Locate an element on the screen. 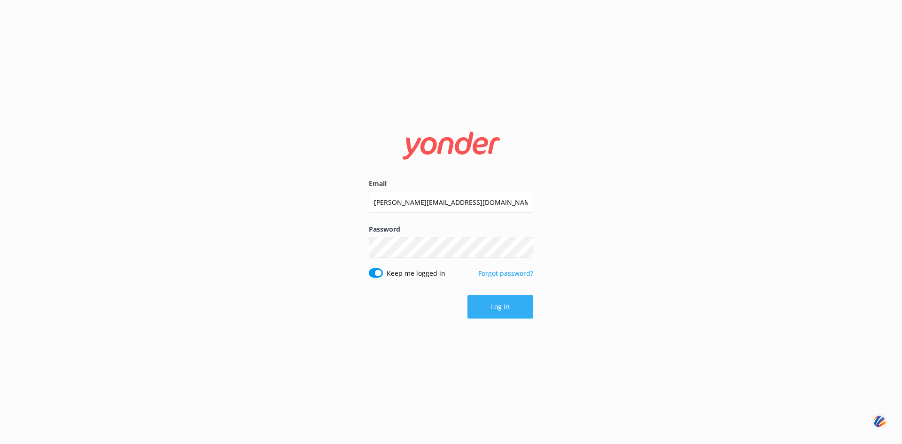 The width and height of the screenshot is (902, 444). button: Show password is located at coordinates (524, 248).